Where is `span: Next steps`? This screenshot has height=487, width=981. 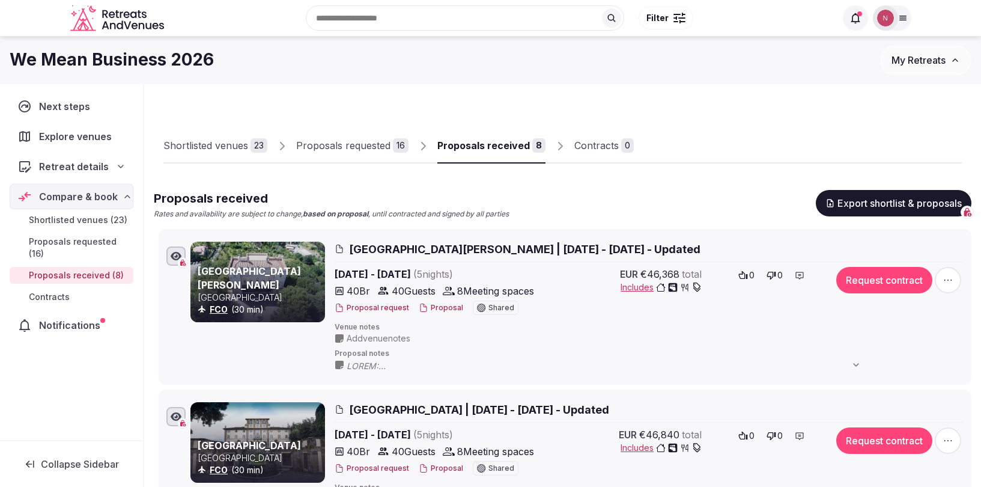 span: Next steps is located at coordinates (67, 106).